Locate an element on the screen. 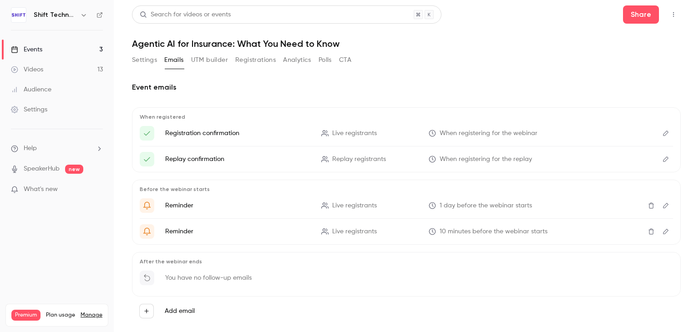  span: When registering for the replay is located at coordinates (486, 159).